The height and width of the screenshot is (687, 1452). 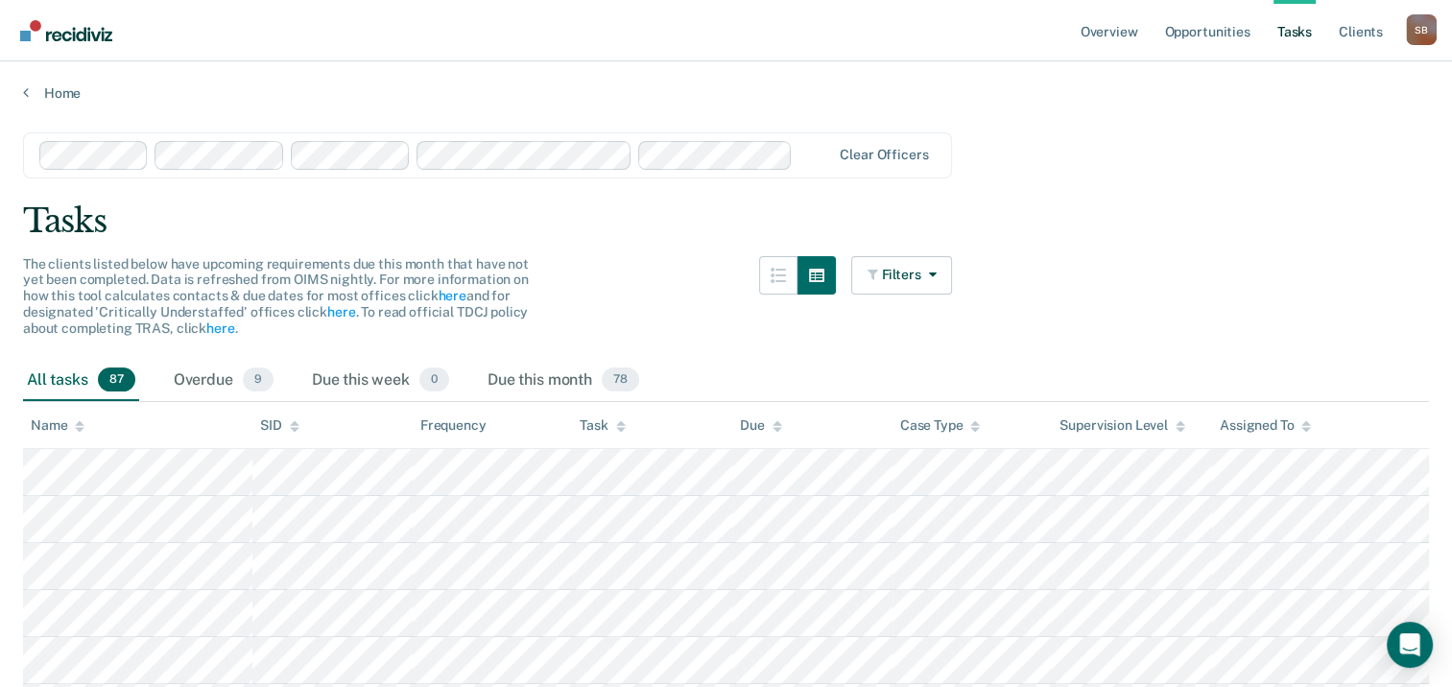 What do you see at coordinates (380, 381) in the screenshot?
I see `div: Due this week0` at bounding box center [380, 381].